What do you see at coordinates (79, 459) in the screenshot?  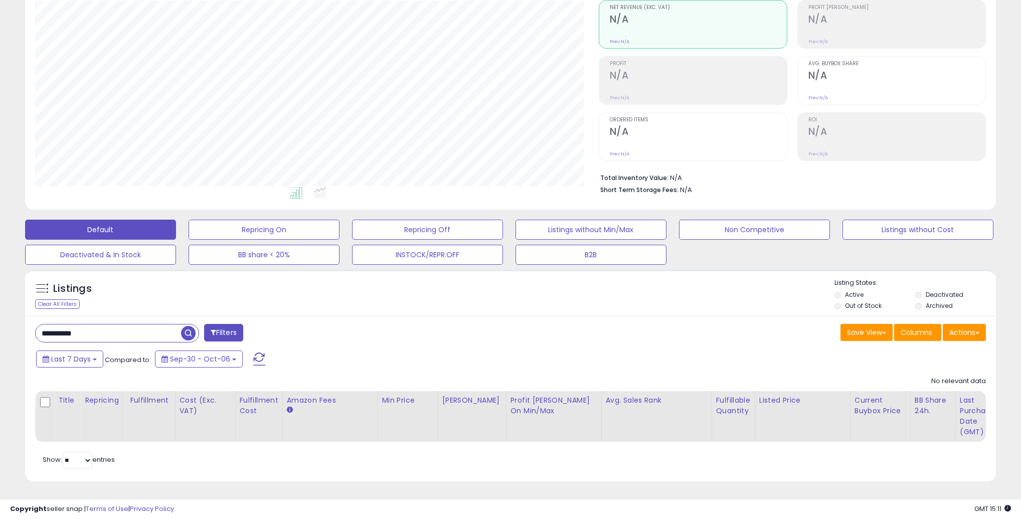 I see `span: Show: entries` at bounding box center [79, 459].